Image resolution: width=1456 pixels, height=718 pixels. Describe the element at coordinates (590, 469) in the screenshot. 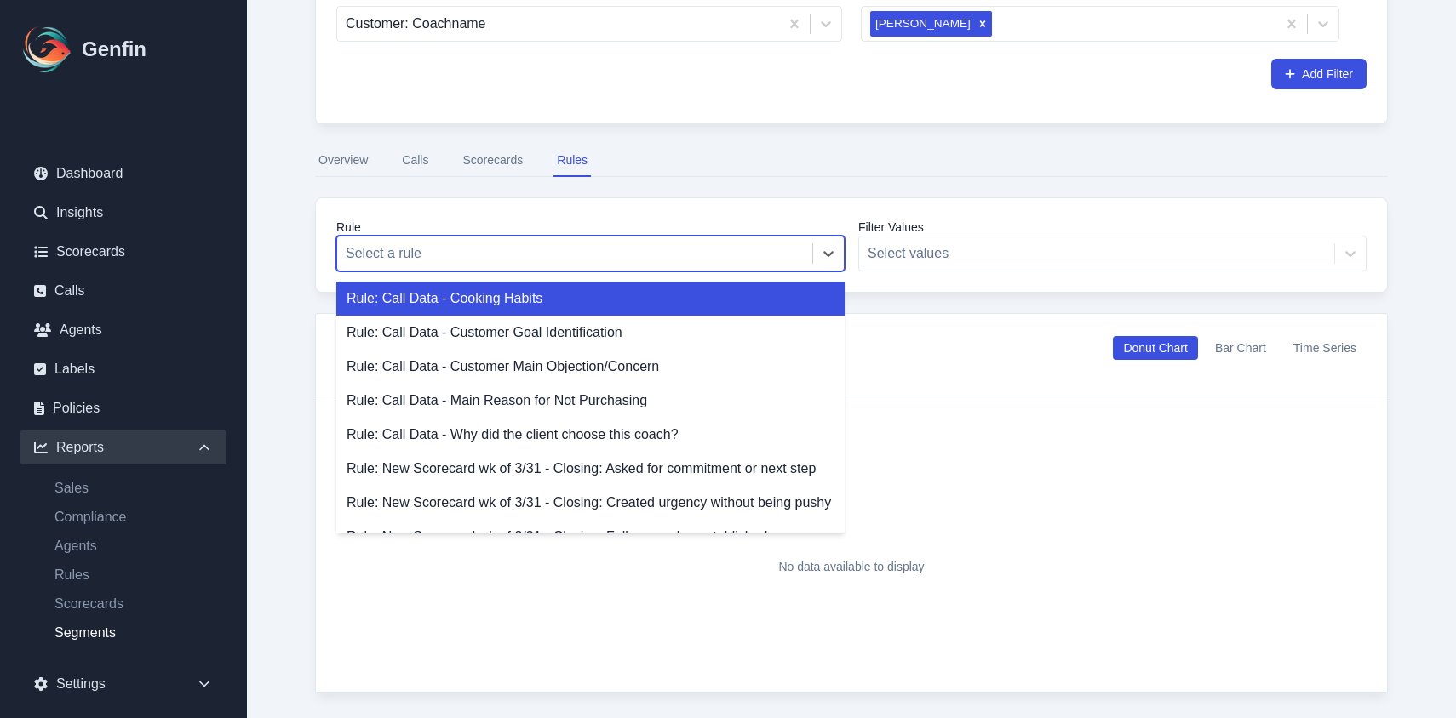

I see `div: Rule: New Scorecard wk of 3/31 - Closing: Asked for commitment or next step` at that location.